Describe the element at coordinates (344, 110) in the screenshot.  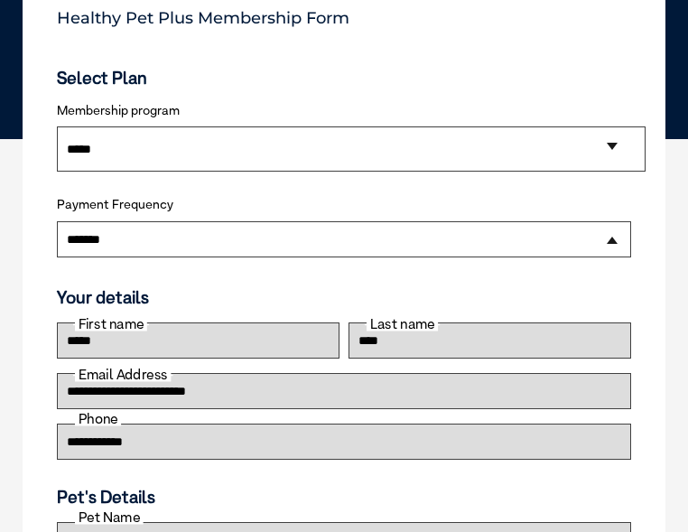
I see `label: Membership program` at that location.